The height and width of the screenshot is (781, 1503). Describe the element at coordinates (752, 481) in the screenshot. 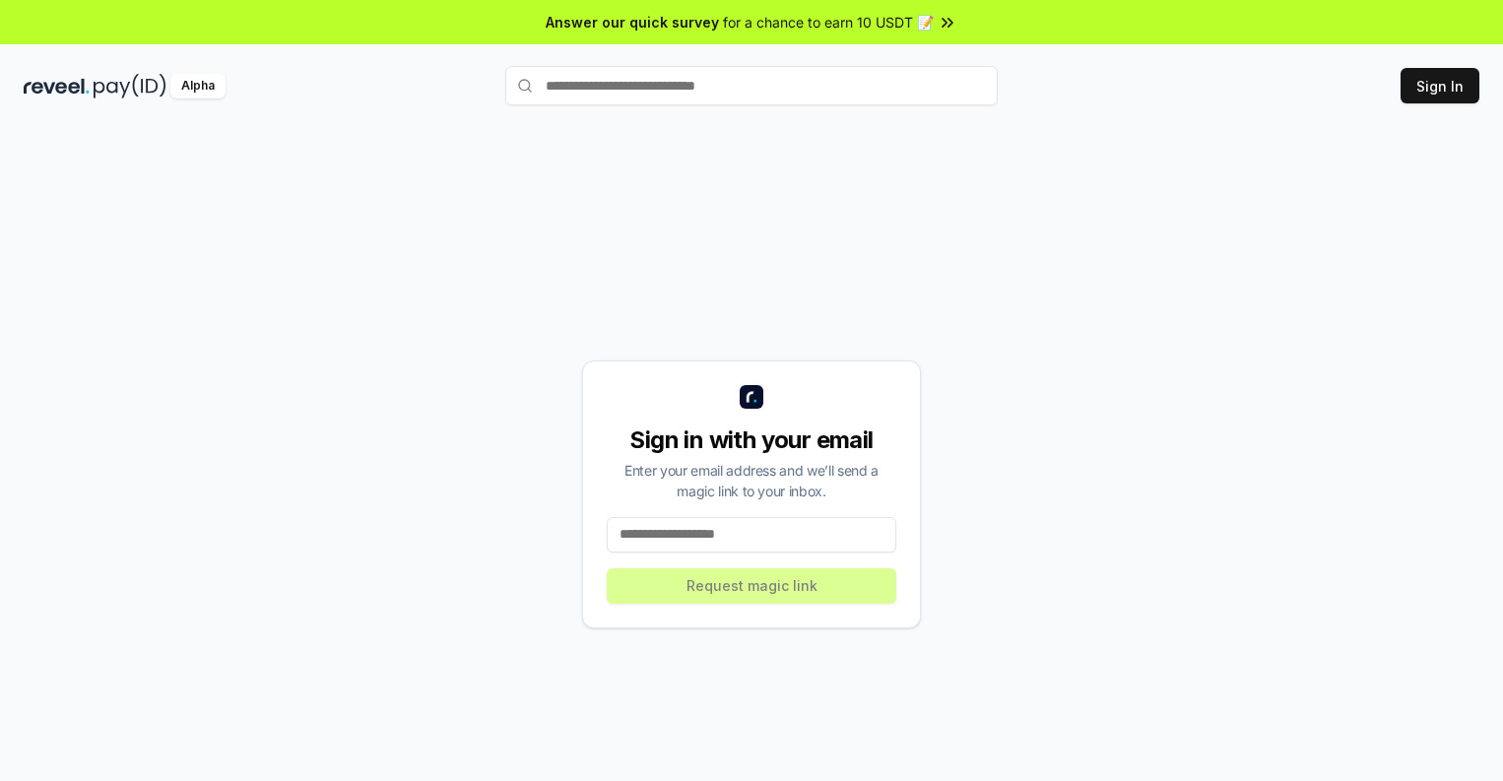

I see `div: Enter your email address and we’ll send a magic link to your inbox.` at that location.